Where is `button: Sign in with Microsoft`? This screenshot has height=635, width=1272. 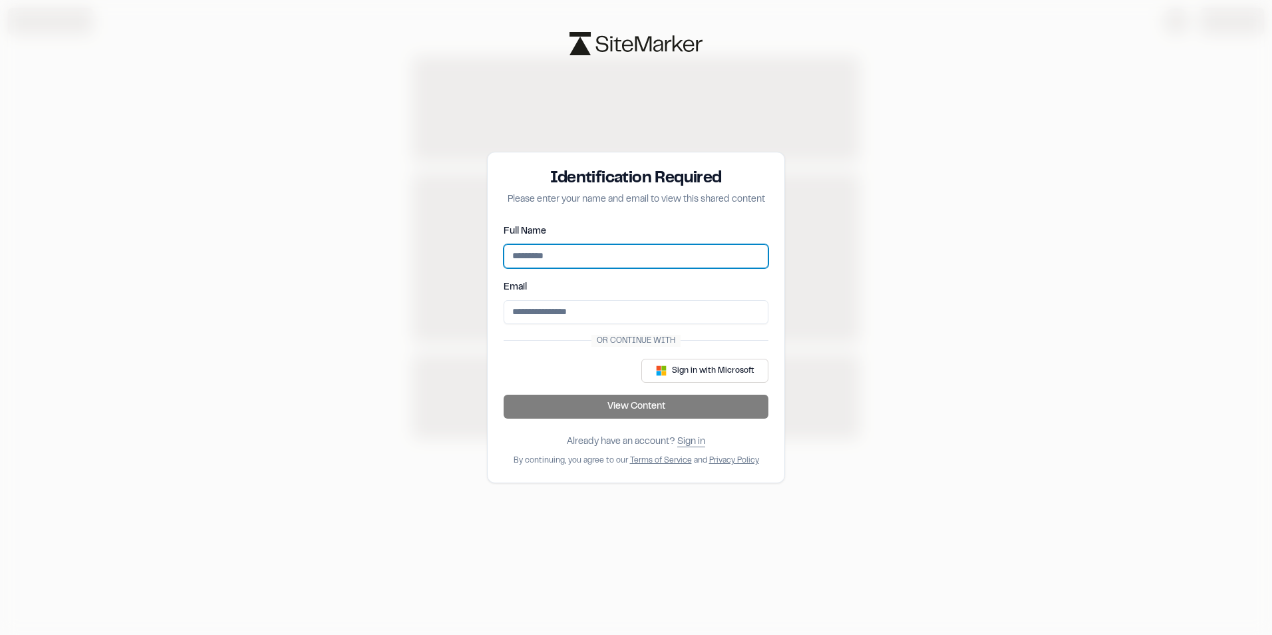 button: Sign in with Microsoft is located at coordinates (704, 370).